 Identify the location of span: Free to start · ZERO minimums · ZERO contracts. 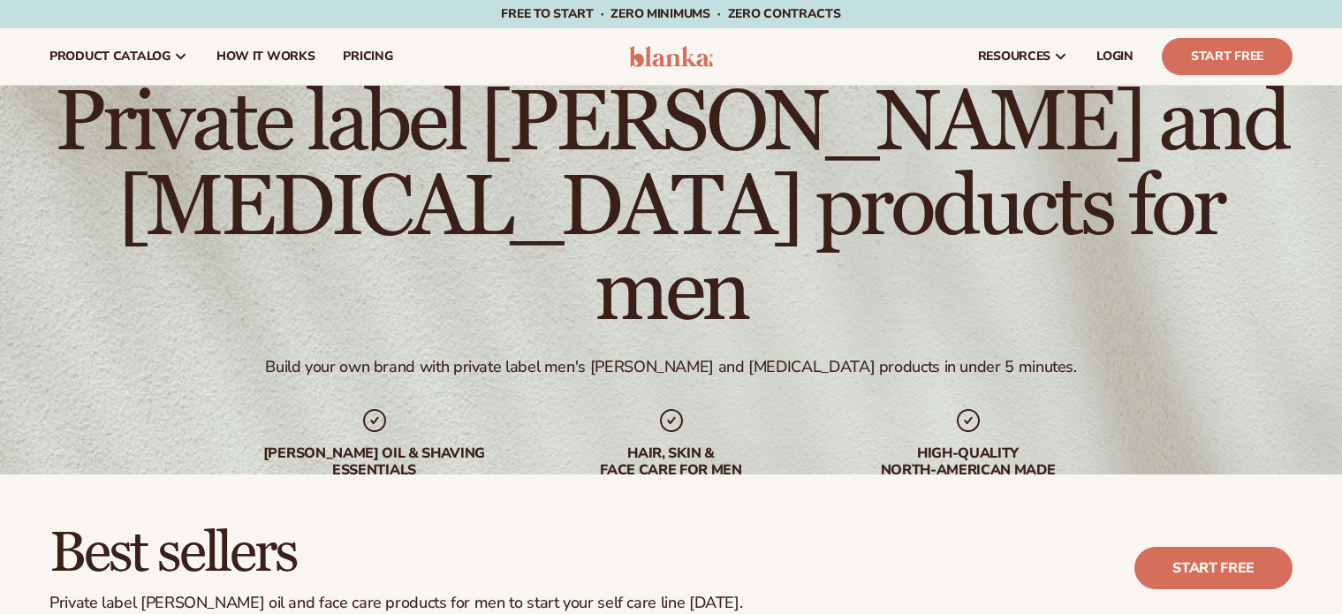
(670, 13).